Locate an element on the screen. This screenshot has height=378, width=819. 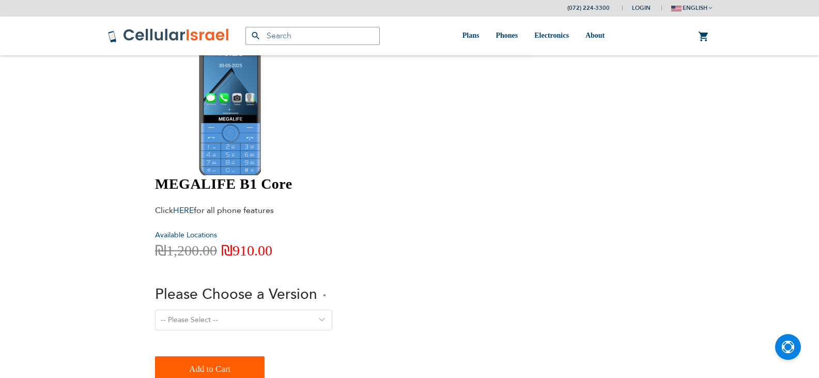
a: Phones is located at coordinates (507, 36).